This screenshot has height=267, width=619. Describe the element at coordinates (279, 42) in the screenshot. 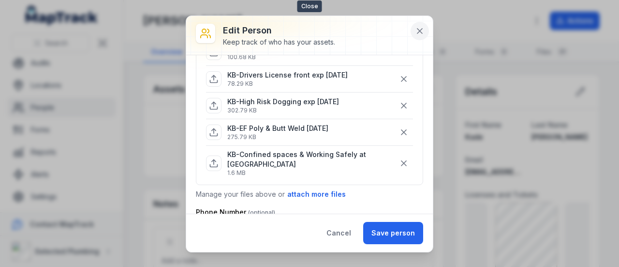

I see `div: Keep track of who has your assets.` at that location.